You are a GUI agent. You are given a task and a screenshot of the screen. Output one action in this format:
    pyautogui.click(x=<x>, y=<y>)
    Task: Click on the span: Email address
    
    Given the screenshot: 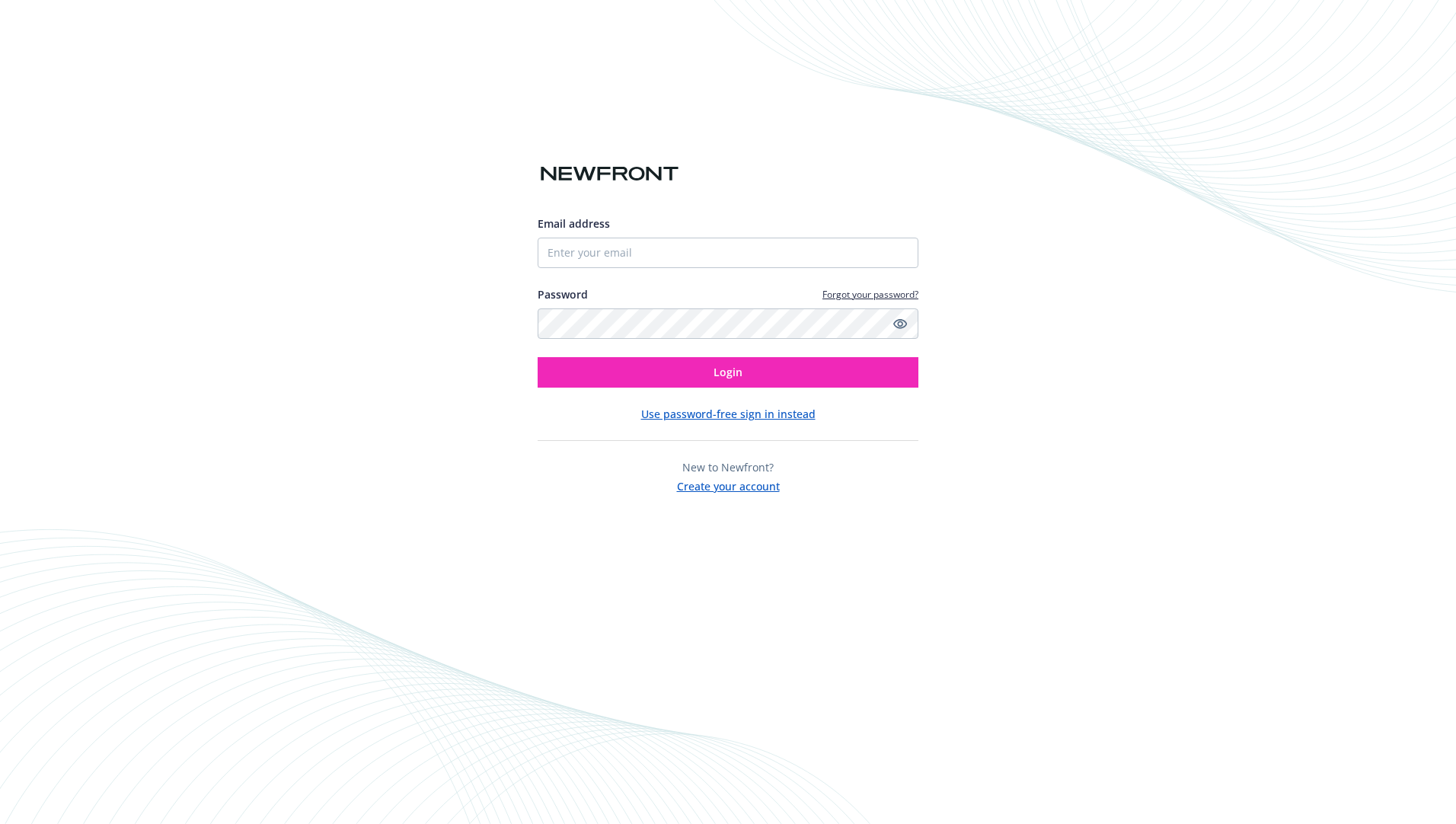 What is the action you would take?
    pyautogui.click(x=573, y=223)
    